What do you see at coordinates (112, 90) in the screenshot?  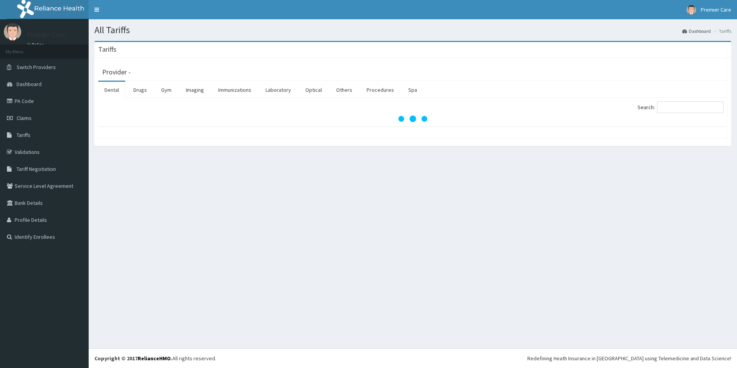 I see `a: Dental` at bounding box center [112, 90].